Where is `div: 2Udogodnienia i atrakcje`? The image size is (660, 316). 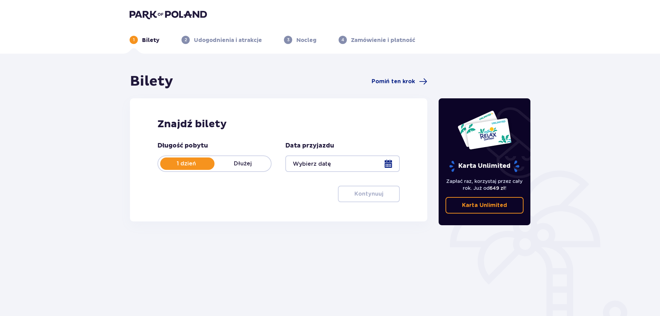
div: 2Udogodnienia i atrakcje is located at coordinates (222, 40).